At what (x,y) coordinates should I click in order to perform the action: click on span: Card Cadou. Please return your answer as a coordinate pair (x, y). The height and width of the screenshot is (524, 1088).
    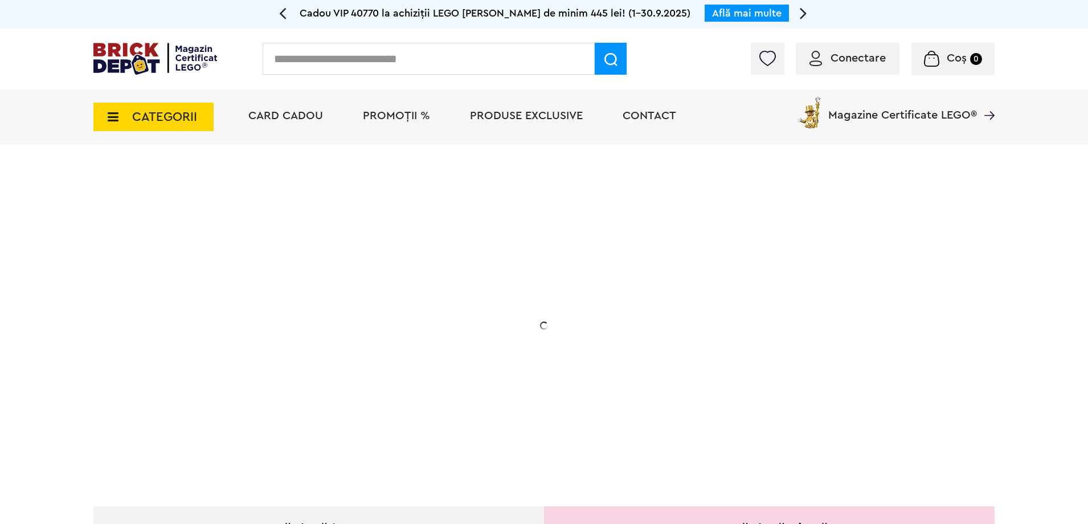
    Looking at the image, I should click on (285, 116).